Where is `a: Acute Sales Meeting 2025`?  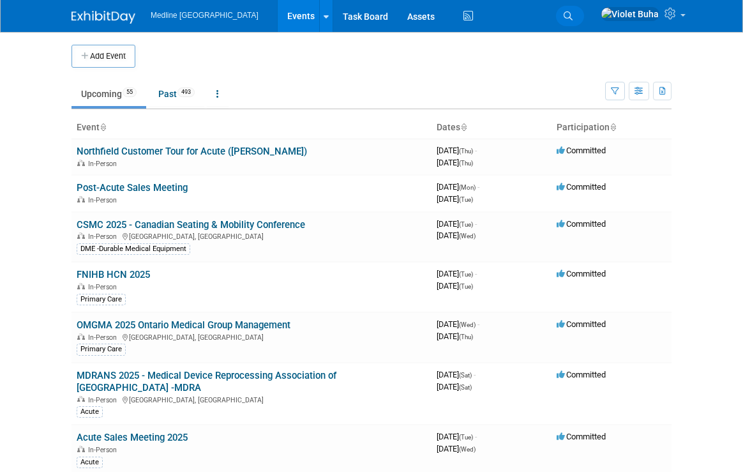 a: Acute Sales Meeting 2025 is located at coordinates (132, 437).